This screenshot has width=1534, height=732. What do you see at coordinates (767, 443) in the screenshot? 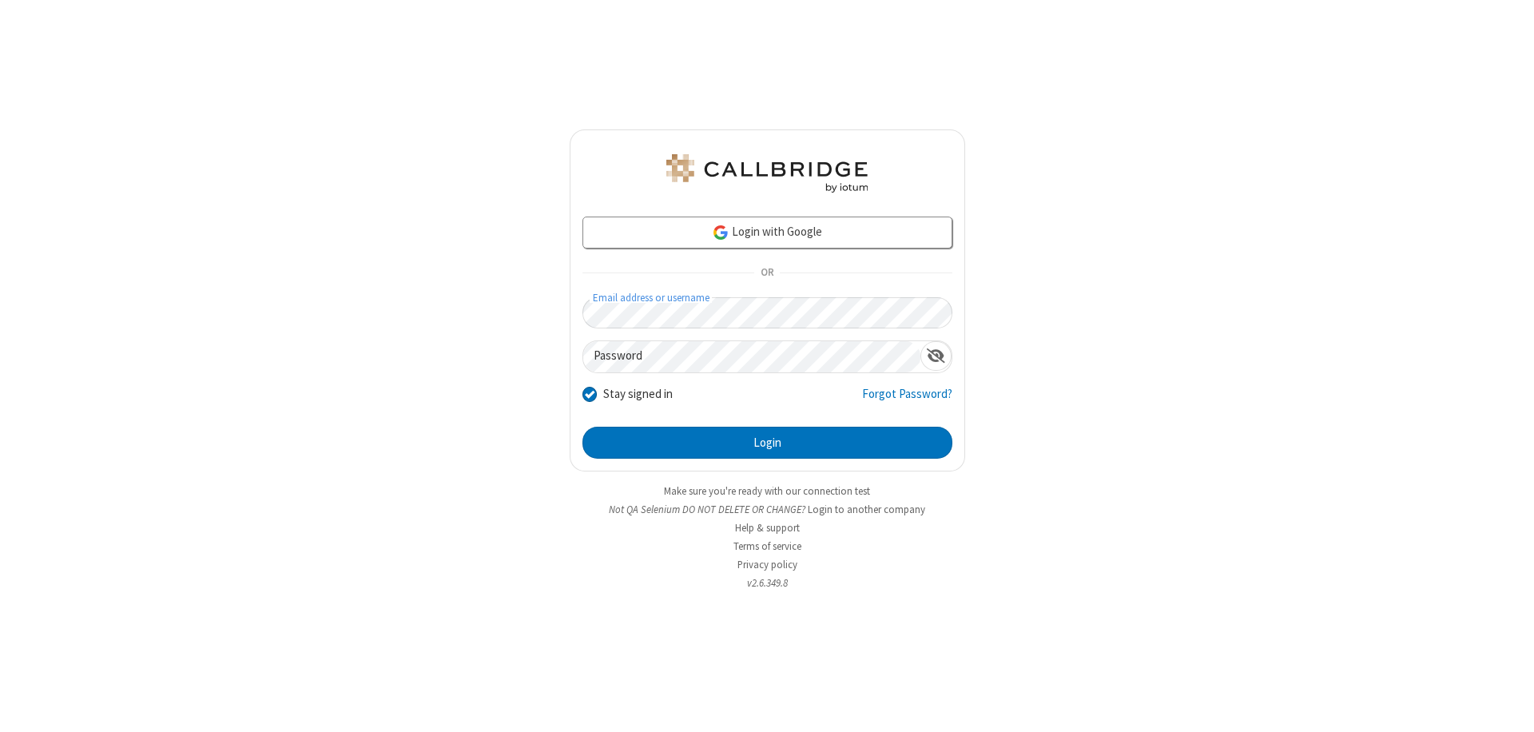
I see `button: Login` at bounding box center [767, 443].